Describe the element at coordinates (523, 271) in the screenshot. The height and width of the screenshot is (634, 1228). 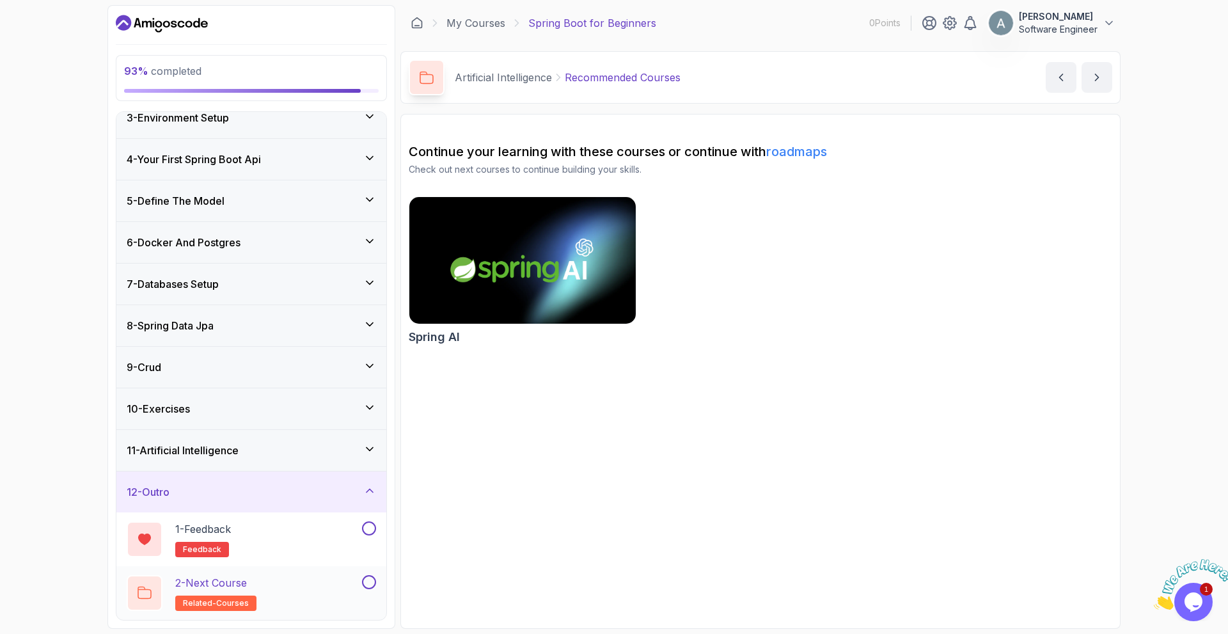
I see `a: Spring AI cardSpring AI` at that location.